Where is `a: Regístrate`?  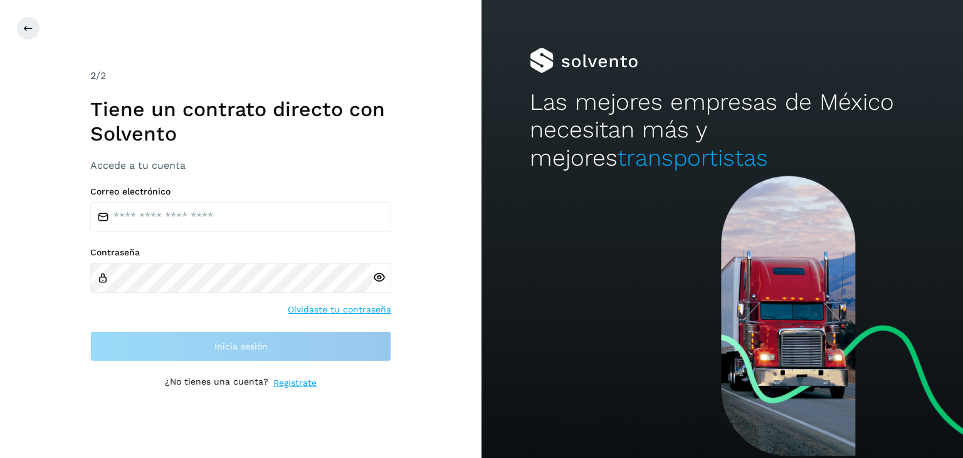 a: Regístrate is located at coordinates (295, 383).